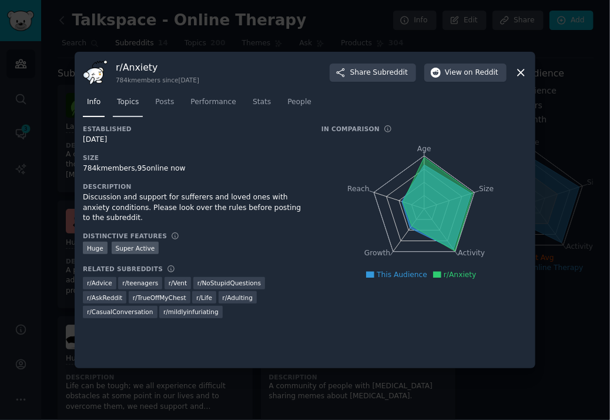 The height and width of the screenshot is (420, 610). Describe the element at coordinates (95, 247) in the screenshot. I see `div: Huge` at that location.